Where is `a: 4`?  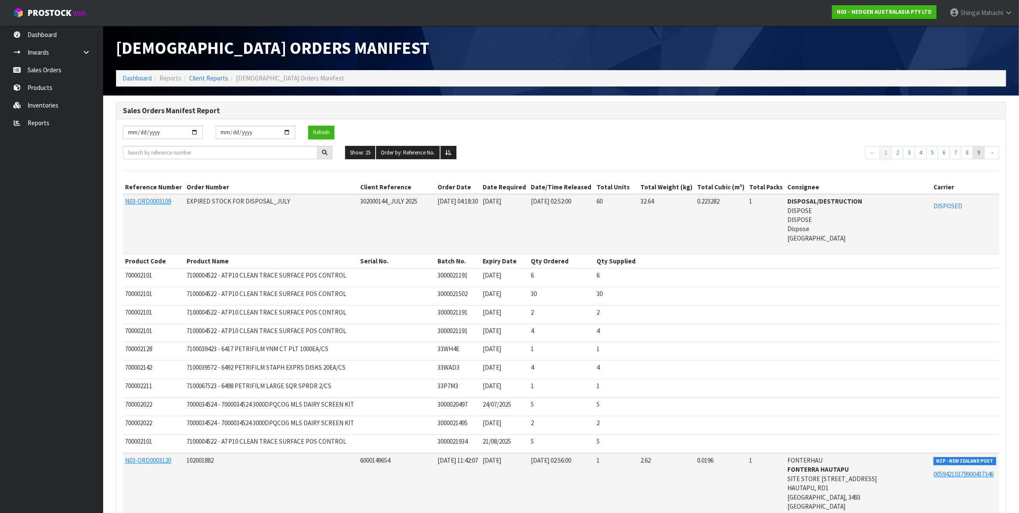 a: 4 is located at coordinates (921, 153).